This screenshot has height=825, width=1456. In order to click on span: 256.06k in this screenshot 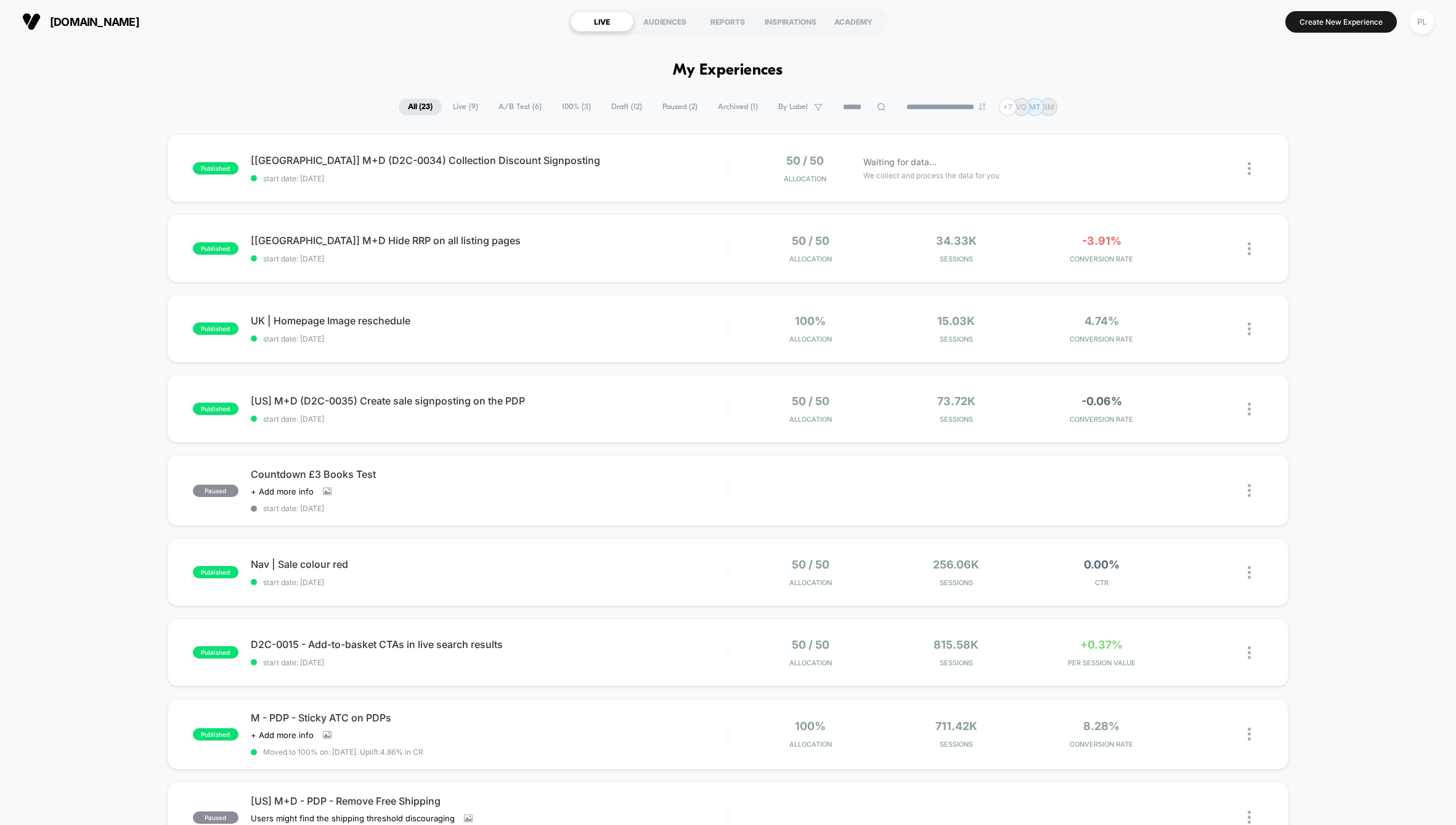, I will do `click(955, 564)`.